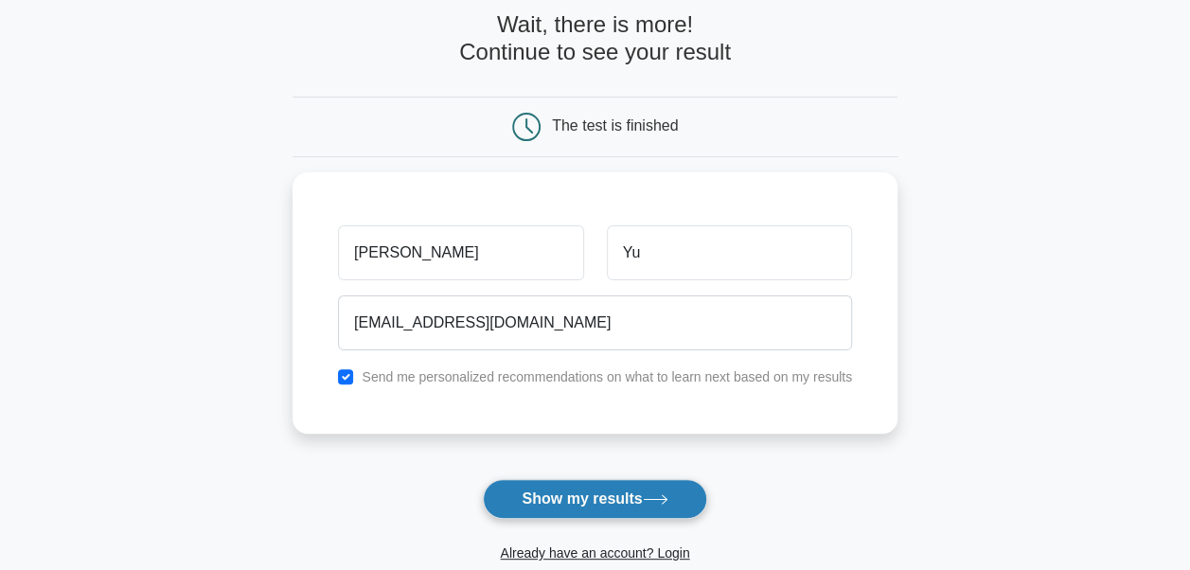 This screenshot has width=1190, height=570. Describe the element at coordinates (460, 253) in the screenshot. I see `input: First name` at that location.